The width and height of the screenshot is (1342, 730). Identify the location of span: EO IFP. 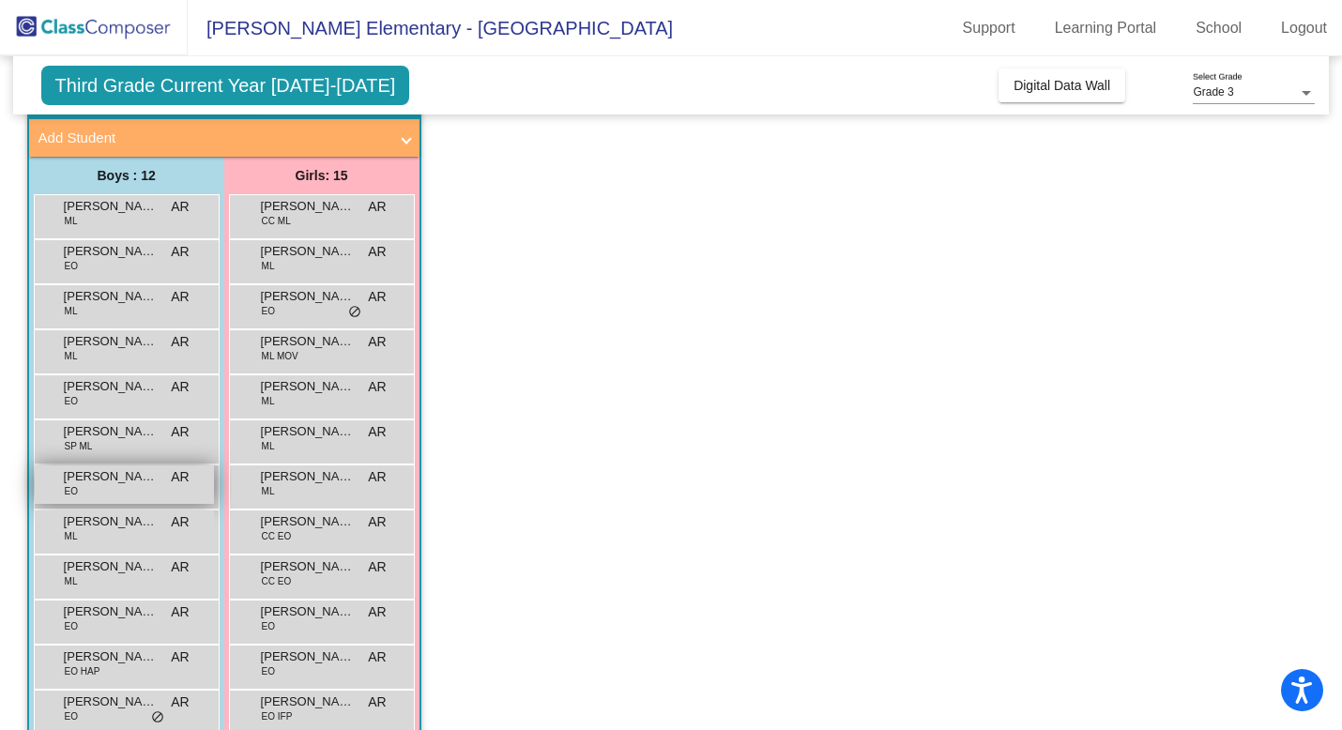
(277, 716).